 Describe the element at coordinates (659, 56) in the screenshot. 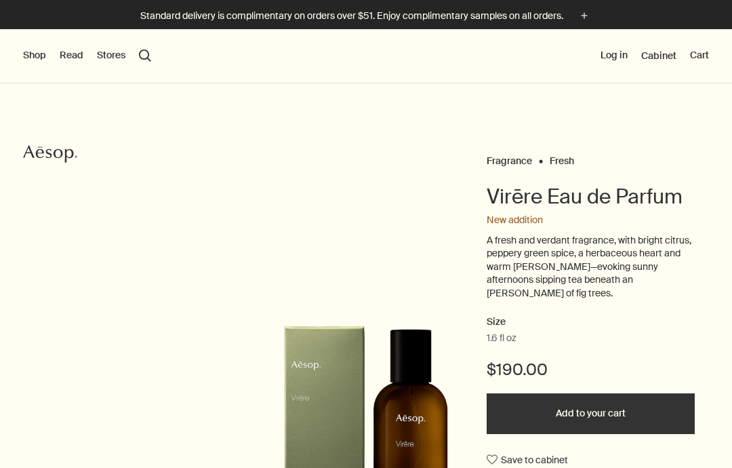

I see `span: Cabinet` at that location.